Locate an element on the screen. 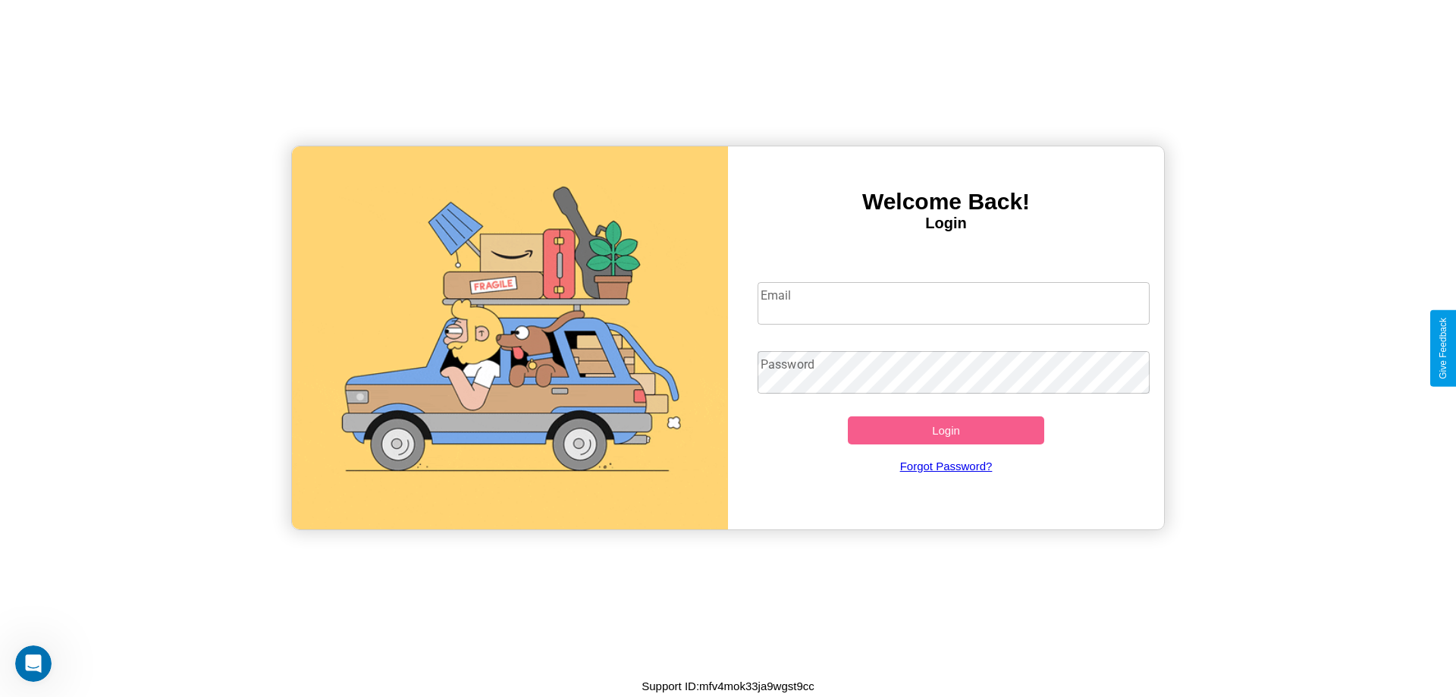  img: gif is located at coordinates (510, 337).